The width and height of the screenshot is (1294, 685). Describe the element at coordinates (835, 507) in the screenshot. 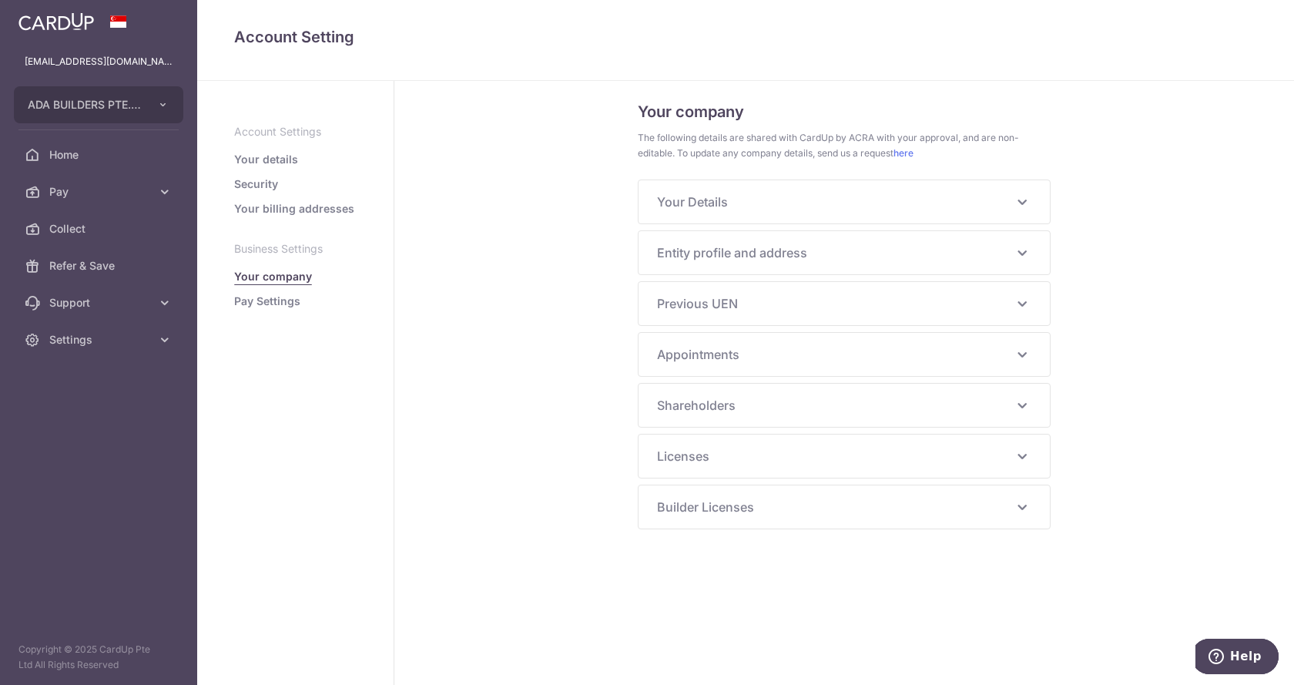

I see `span: Builder Licenses` at that location.